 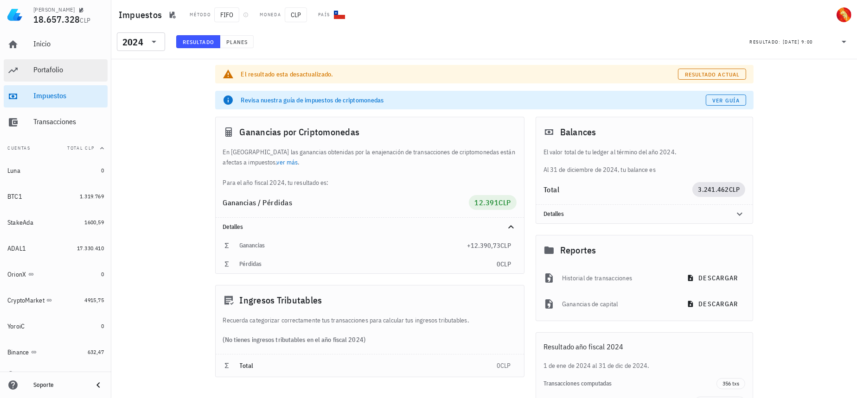 What do you see at coordinates (17, 248) in the screenshot?
I see `div: ADAL1` at bounding box center [17, 248].